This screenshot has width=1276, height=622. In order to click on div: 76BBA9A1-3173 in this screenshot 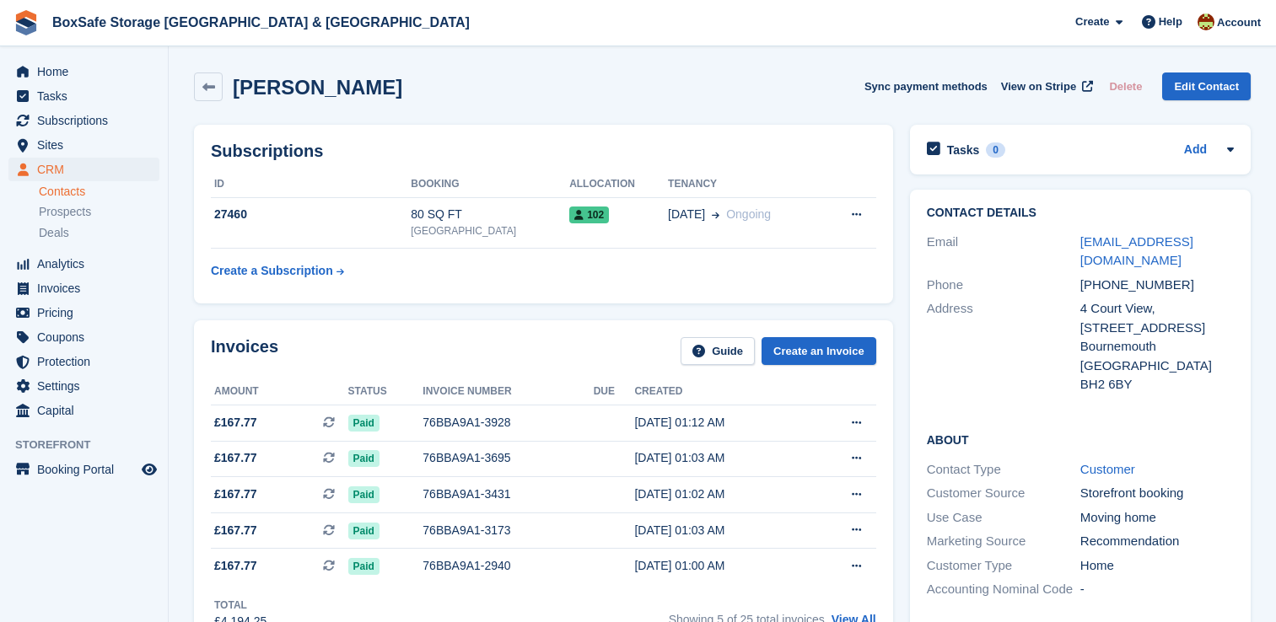, I will do `click(508, 531)`.